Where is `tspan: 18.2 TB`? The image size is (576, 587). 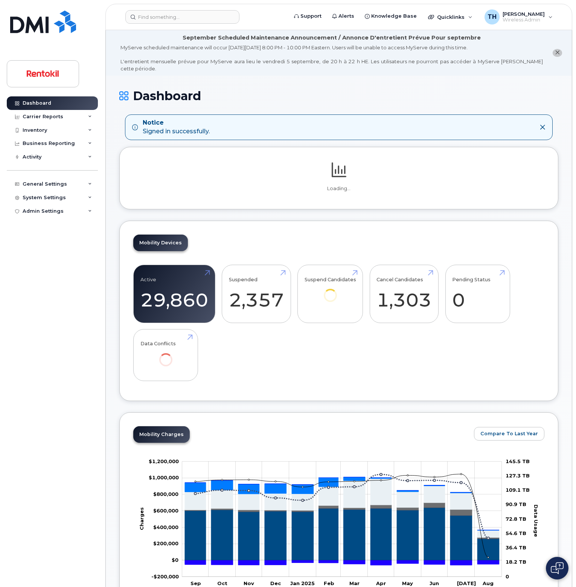
tspan: 18.2 TB is located at coordinates (516, 562).